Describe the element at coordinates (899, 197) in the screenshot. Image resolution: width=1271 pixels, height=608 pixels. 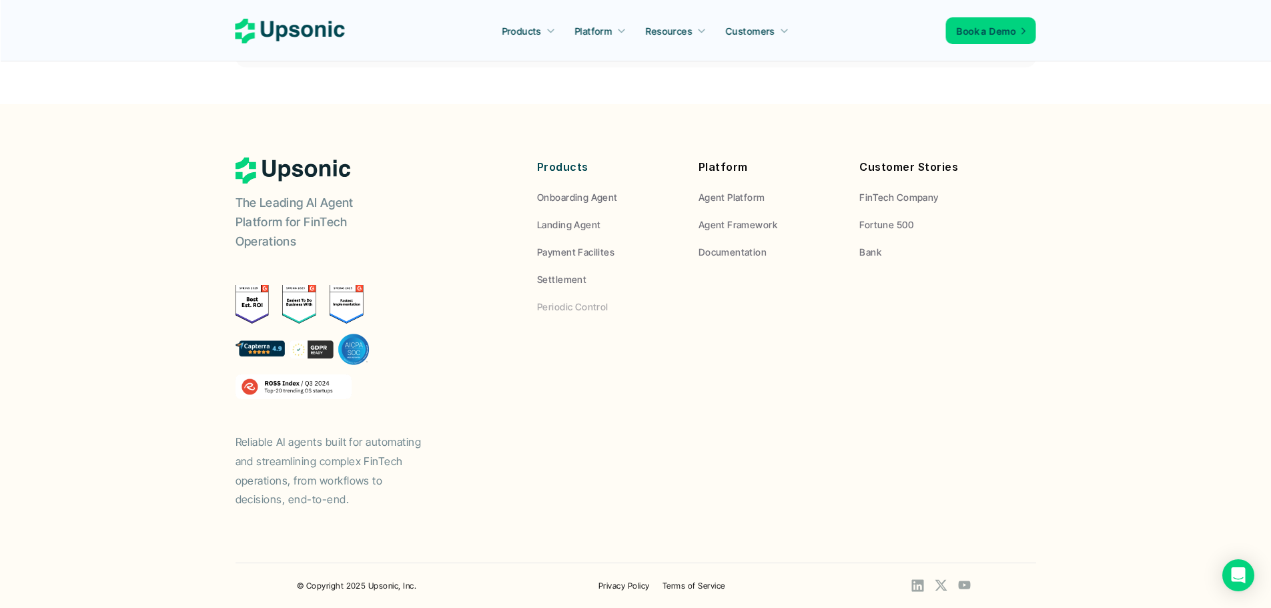
I see `p: FinTech Company` at that location.